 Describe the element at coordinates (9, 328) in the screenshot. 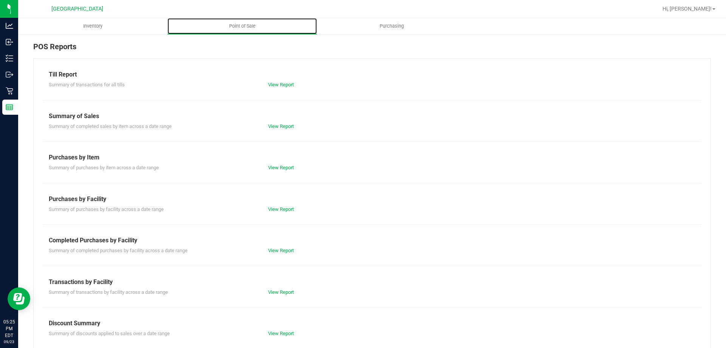

I see `p: 05:25 PM EDT` at that location.